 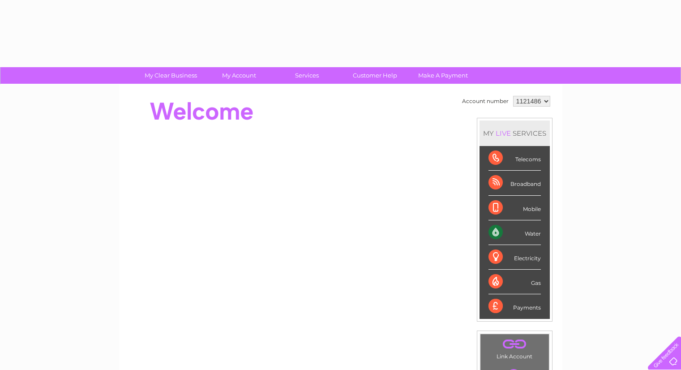 What do you see at coordinates (171, 75) in the screenshot?
I see `a: My Clear Business` at bounding box center [171, 75].